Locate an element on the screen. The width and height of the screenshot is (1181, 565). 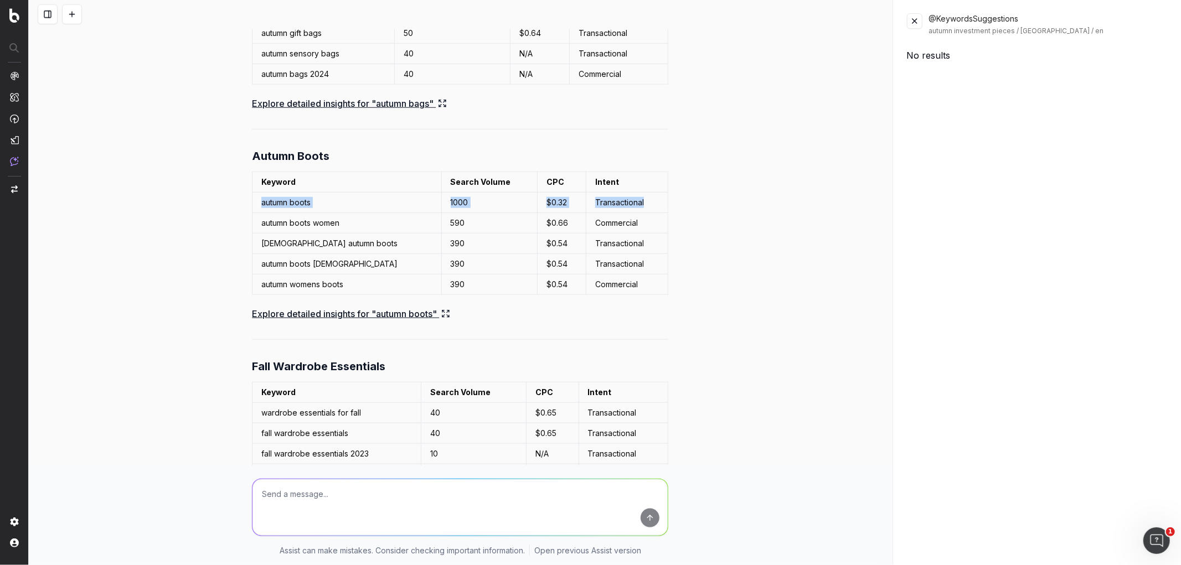
td: autumn gift bags is located at coordinates (323, 33).